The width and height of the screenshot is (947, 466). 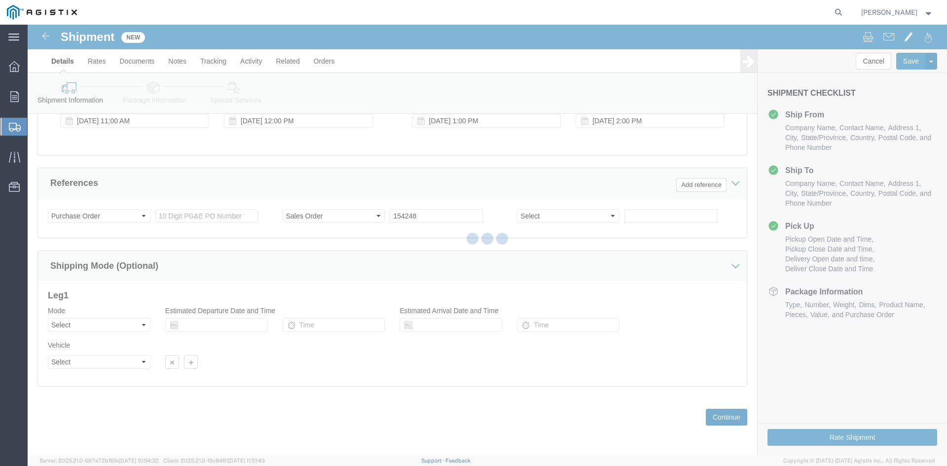 I want to click on span: Elaina Navarro, so click(x=890, y=12).